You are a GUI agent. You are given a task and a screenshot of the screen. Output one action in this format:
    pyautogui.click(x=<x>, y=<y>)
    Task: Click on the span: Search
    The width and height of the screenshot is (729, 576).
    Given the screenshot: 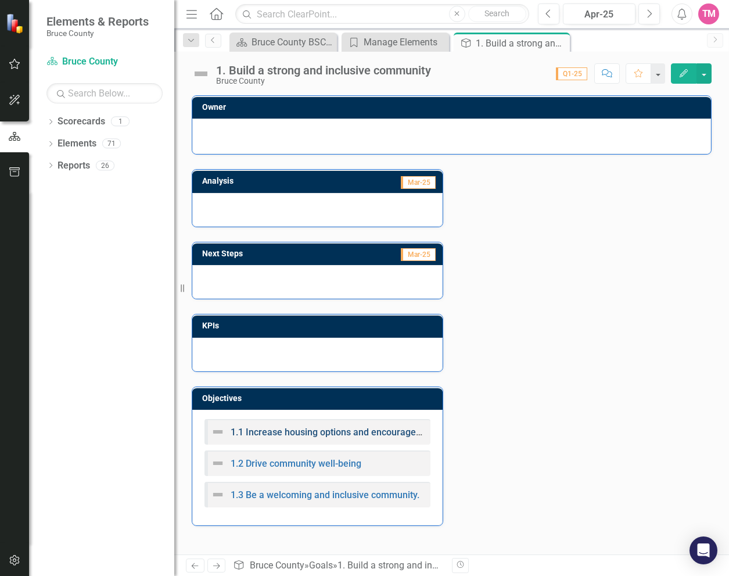 What is the action you would take?
    pyautogui.click(x=497, y=13)
    